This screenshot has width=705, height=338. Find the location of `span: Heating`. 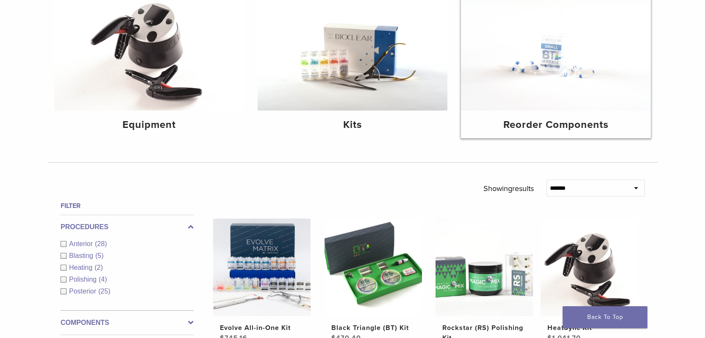

span: Heating is located at coordinates (82, 267).